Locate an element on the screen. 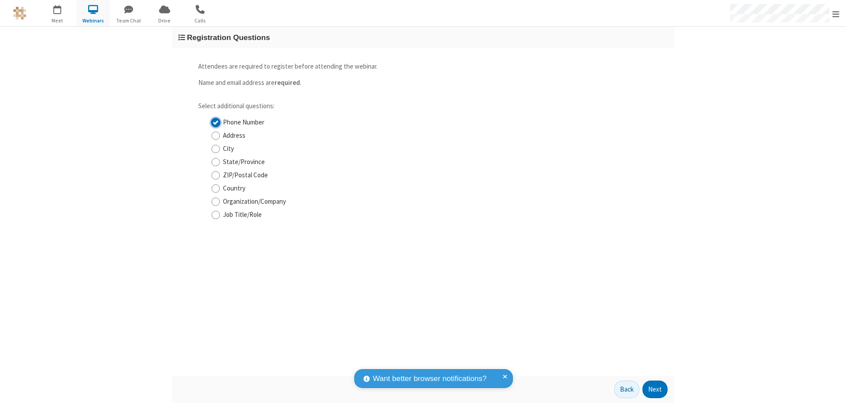 The image size is (846, 403). button: Back is located at coordinates (626, 390).